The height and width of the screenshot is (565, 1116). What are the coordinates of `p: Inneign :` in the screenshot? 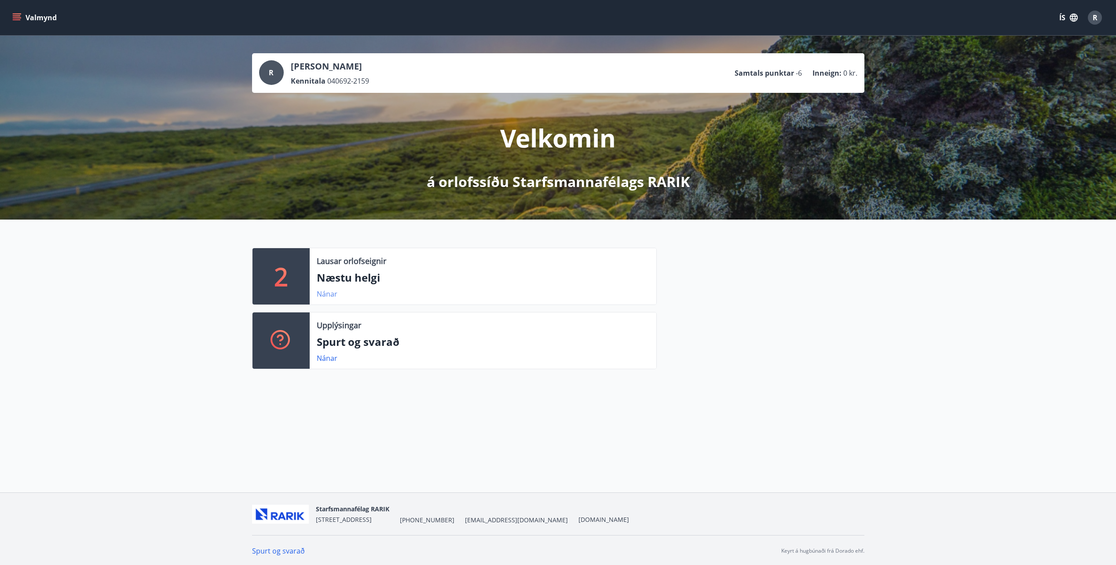 It's located at (827, 73).